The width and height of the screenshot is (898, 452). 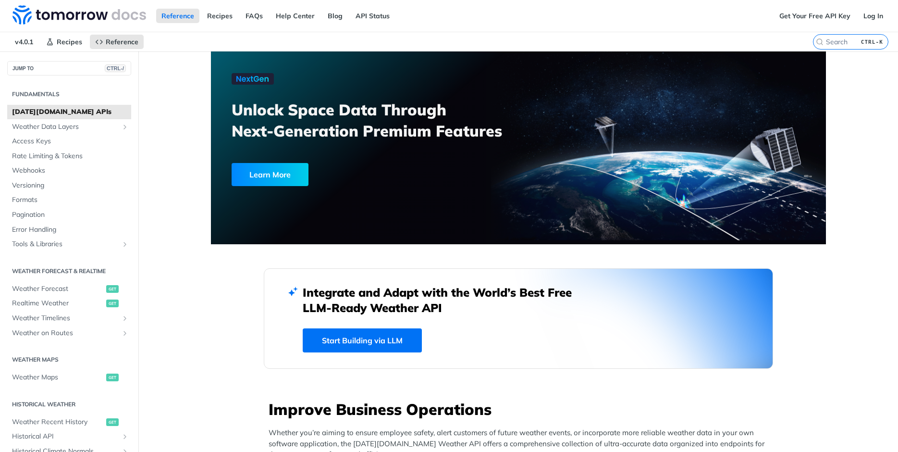 What do you see at coordinates (69, 171) in the screenshot?
I see `a: Webhooks` at bounding box center [69, 171].